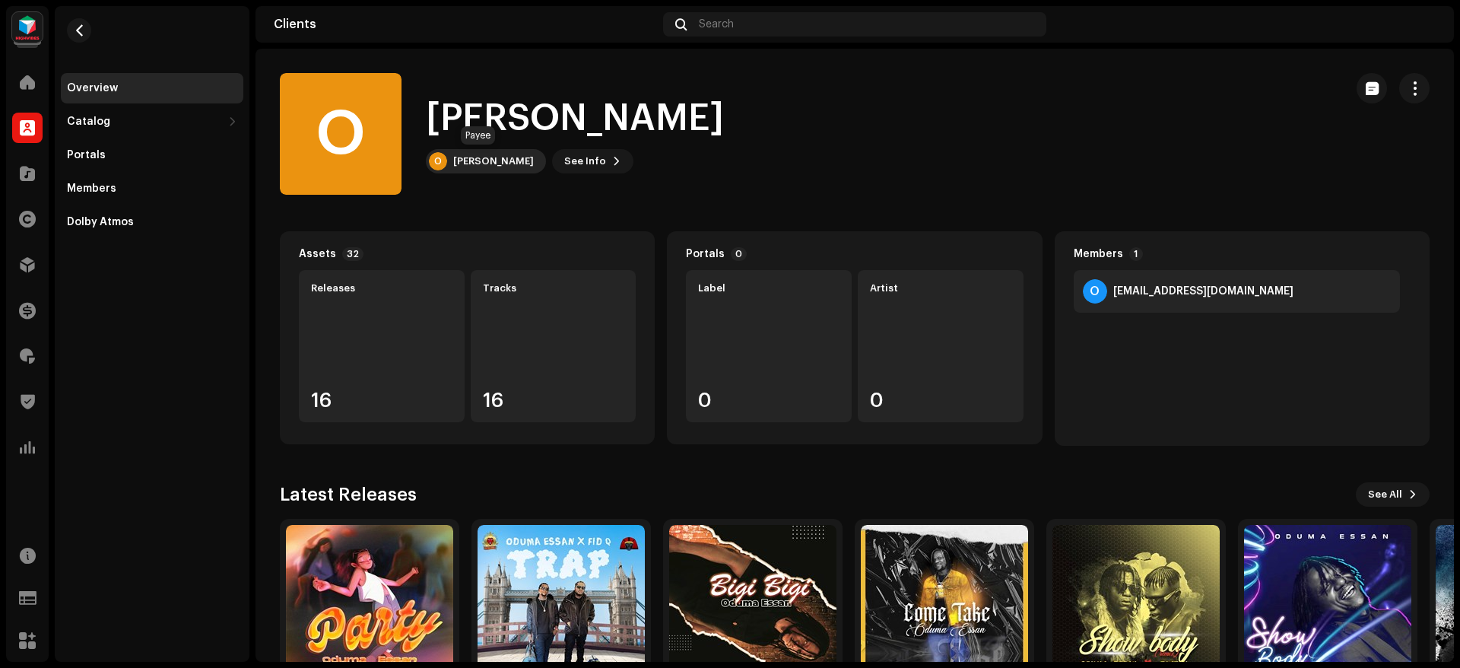 The width and height of the screenshot is (1460, 668). I want to click on div: Dolby Atmos, so click(100, 222).